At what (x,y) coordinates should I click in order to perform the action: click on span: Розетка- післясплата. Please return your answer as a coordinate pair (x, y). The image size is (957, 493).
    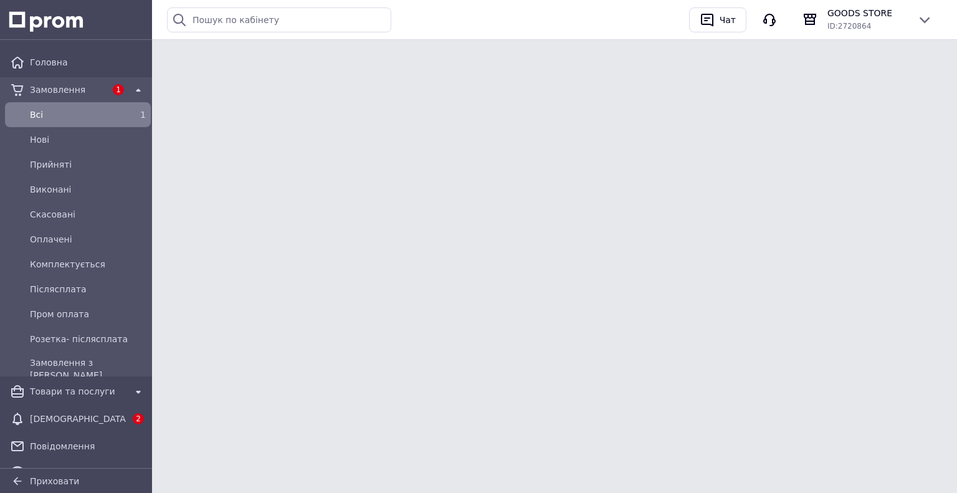
    Looking at the image, I should click on (88, 339).